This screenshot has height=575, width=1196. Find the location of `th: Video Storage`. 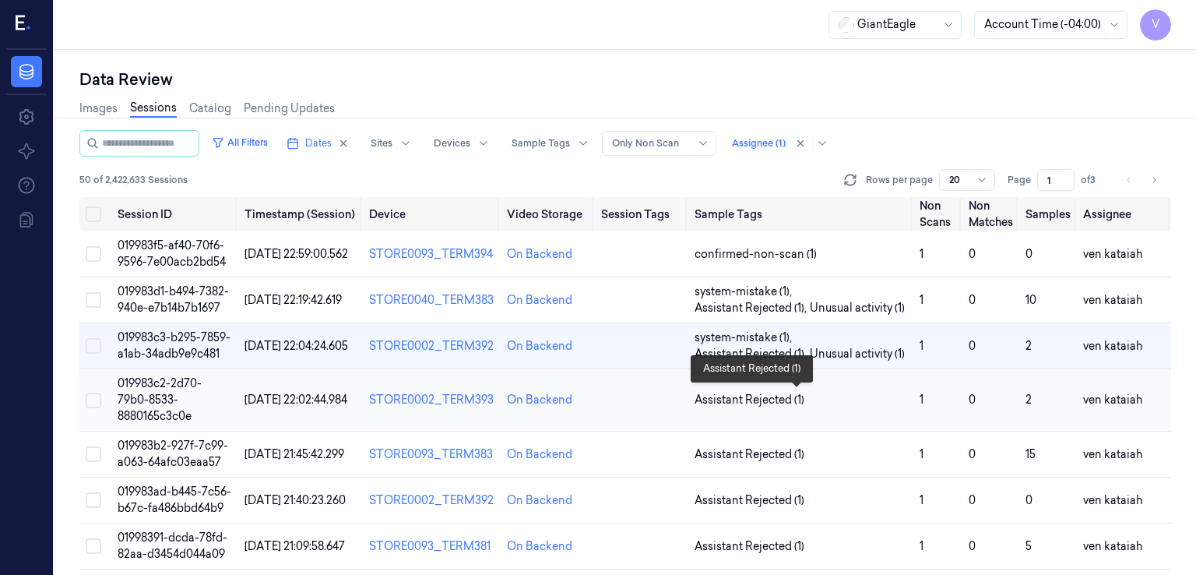

th: Video Storage is located at coordinates (548, 214).